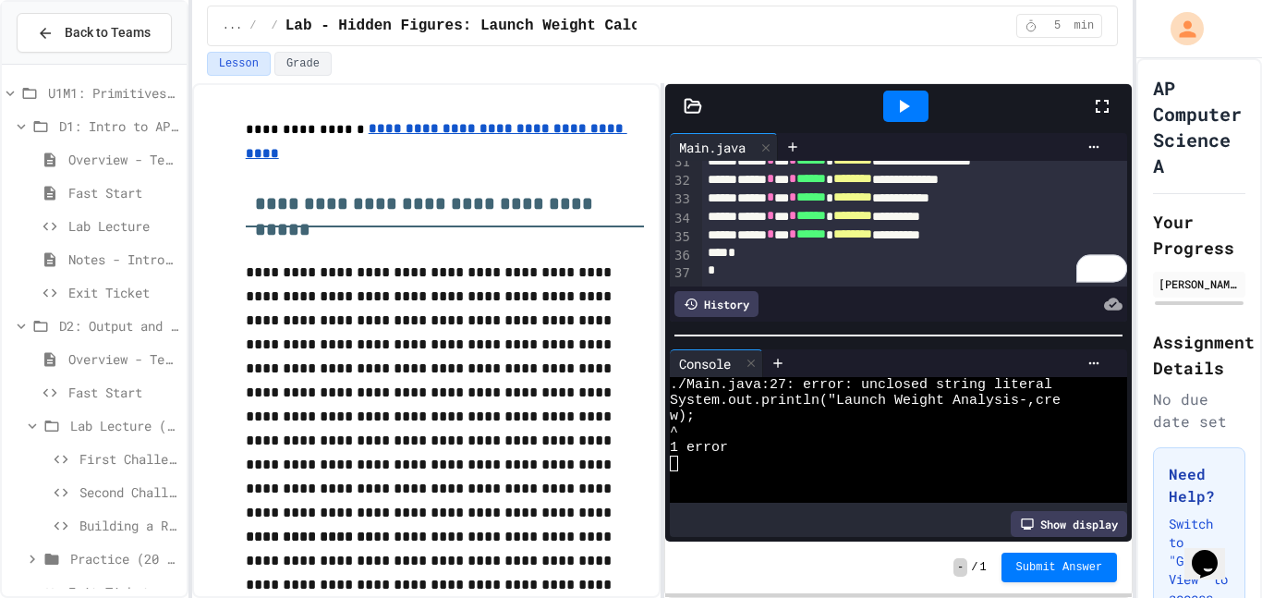  I want to click on h3: Need Help?, so click(1199, 485).